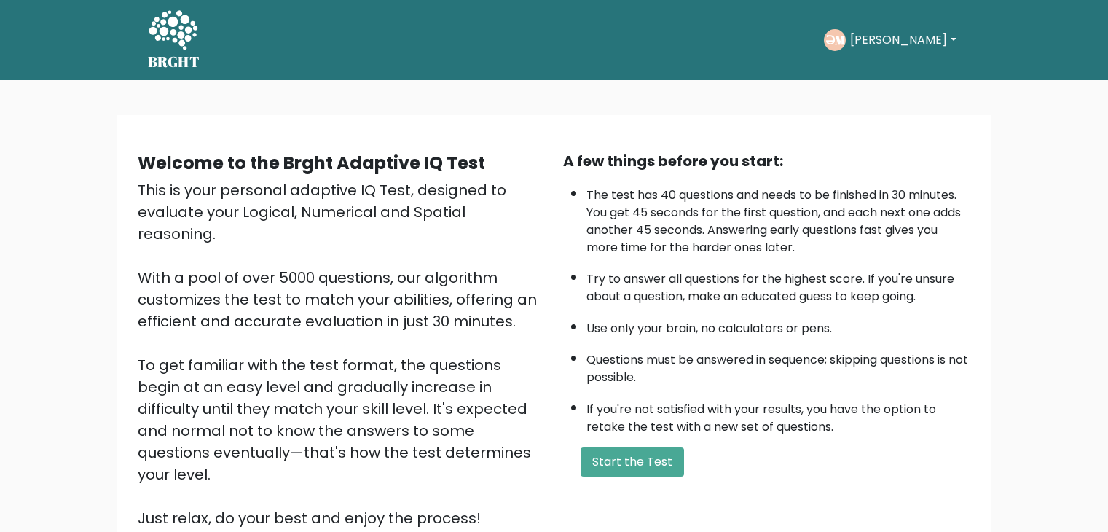  What do you see at coordinates (779, 414) in the screenshot?
I see `li: If you're not satisfied with your results, you have the option to retake the test with a new set ...` at bounding box center [779, 414].